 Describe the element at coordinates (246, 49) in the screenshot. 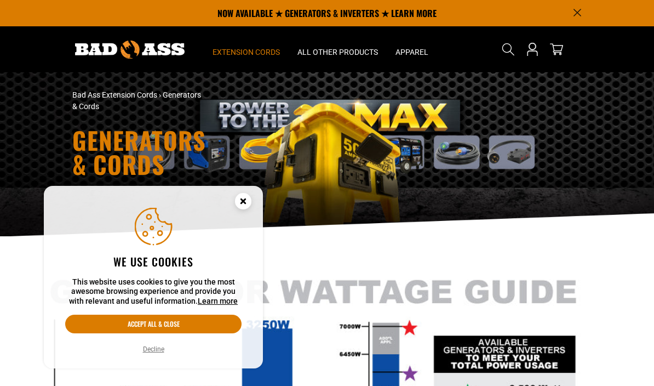

I see `summary: Extension Cords` at that location.